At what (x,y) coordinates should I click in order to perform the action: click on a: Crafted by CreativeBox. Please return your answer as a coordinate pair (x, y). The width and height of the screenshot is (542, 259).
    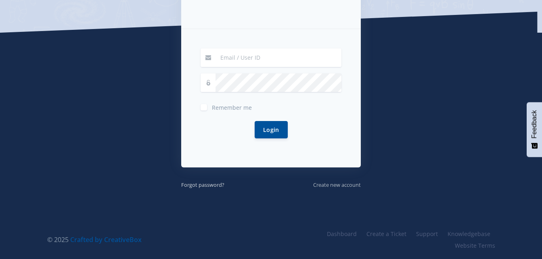
    Looking at the image, I should click on (106, 240).